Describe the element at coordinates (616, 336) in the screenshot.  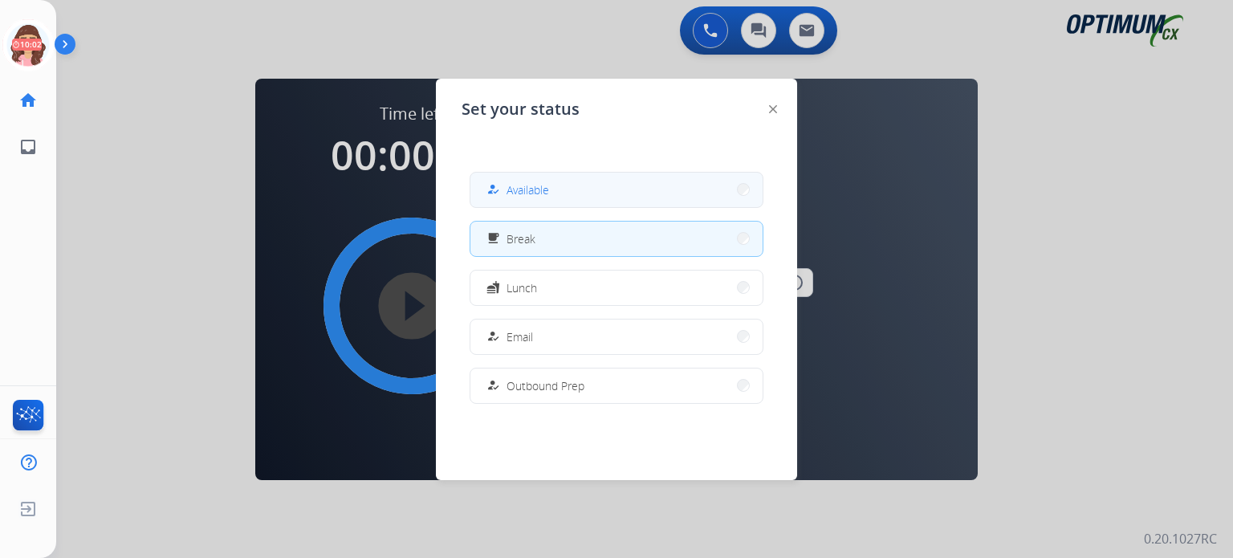
I see `button: Email` at that location.